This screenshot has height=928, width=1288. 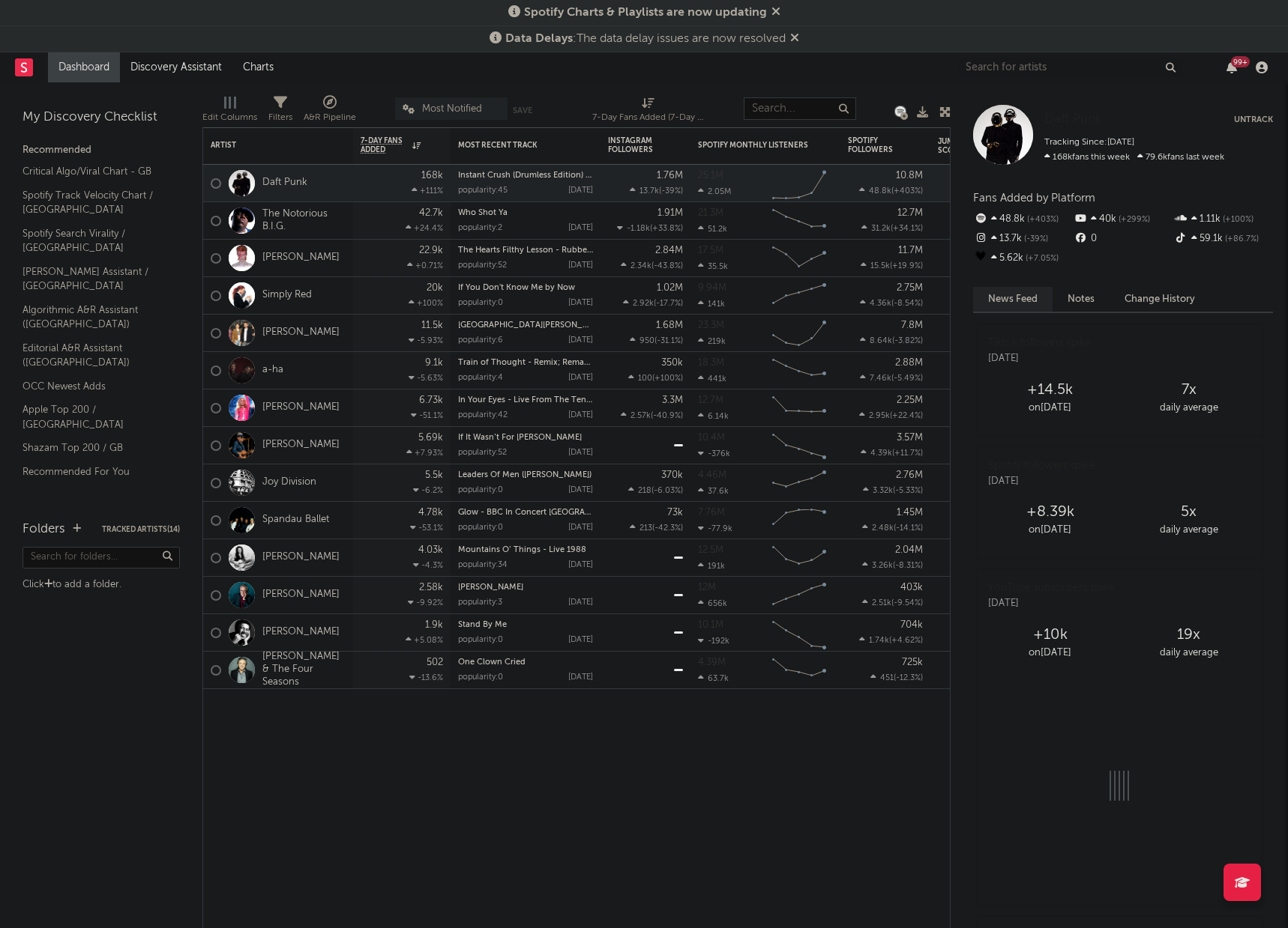 What do you see at coordinates (482, 624) in the screenshot?
I see `a: Stand By Me` at bounding box center [482, 624].